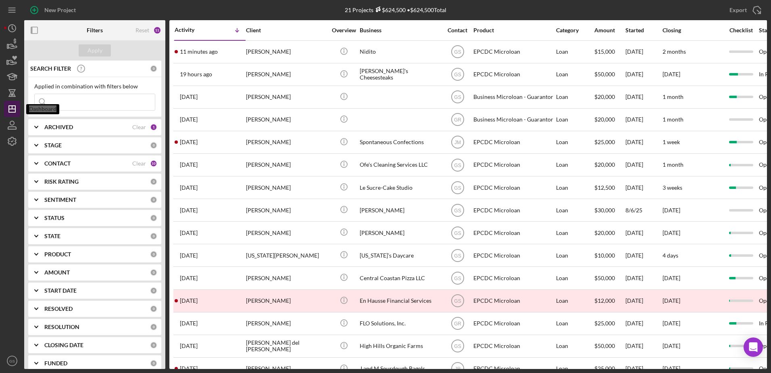 The image size is (771, 373). I want to click on text: JR, so click(457, 369).